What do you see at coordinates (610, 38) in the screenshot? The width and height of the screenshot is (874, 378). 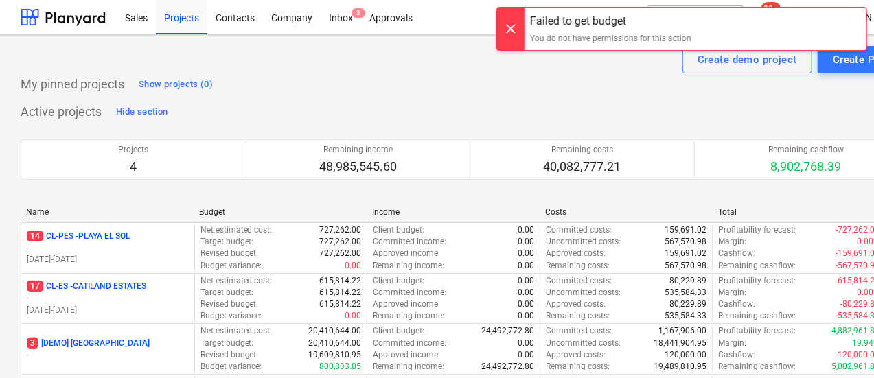 I see `div: You do not have permissions for this action` at bounding box center [610, 38].